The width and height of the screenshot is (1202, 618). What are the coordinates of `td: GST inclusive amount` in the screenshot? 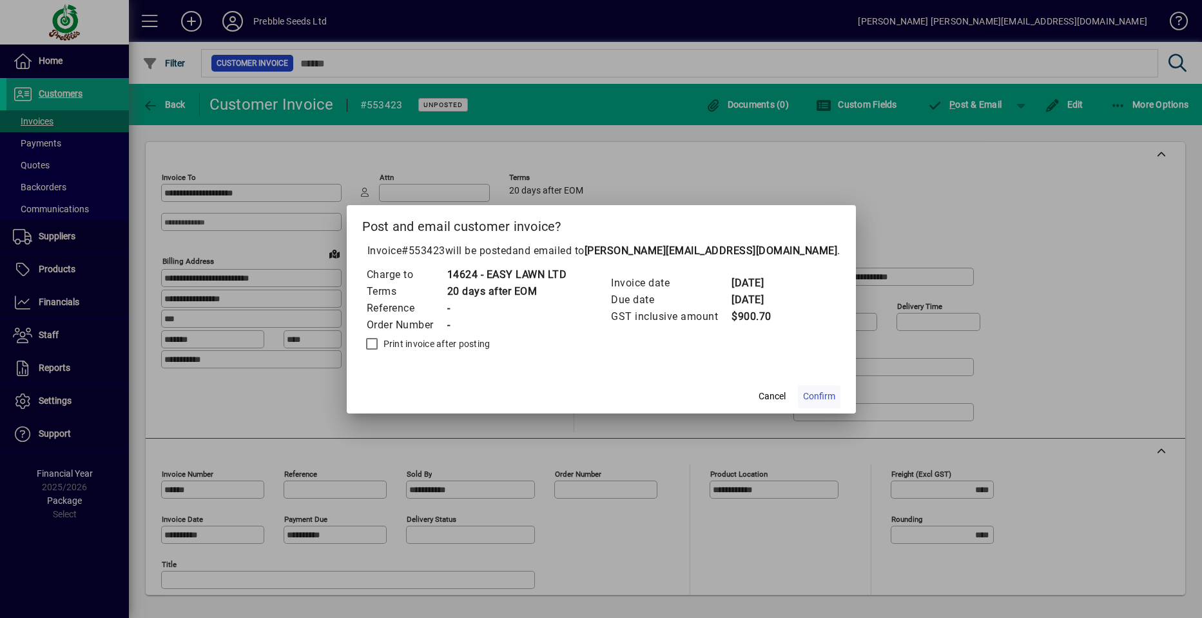 It's located at (670, 316).